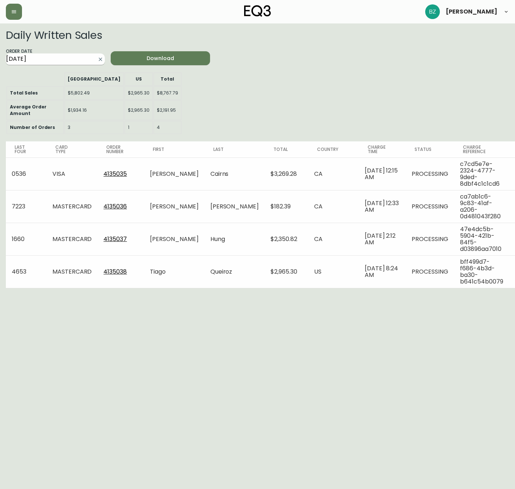 The image size is (515, 489). I want to click on th: Charge Time, so click(382, 149).